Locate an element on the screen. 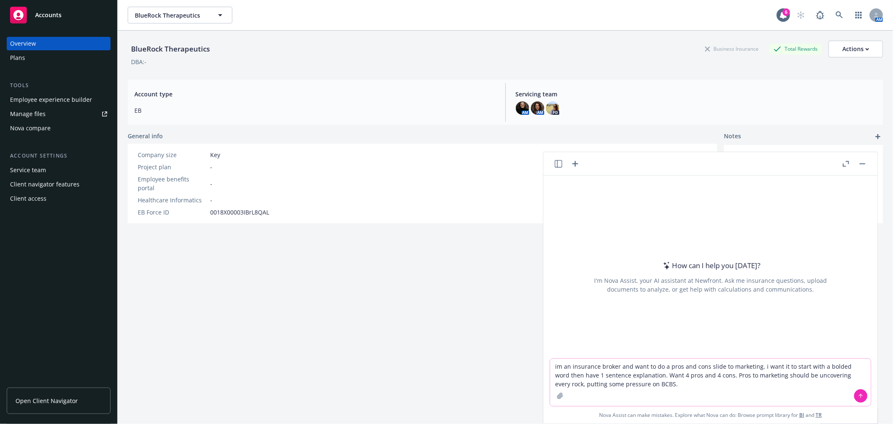  div: Project plan is located at coordinates (172, 167).